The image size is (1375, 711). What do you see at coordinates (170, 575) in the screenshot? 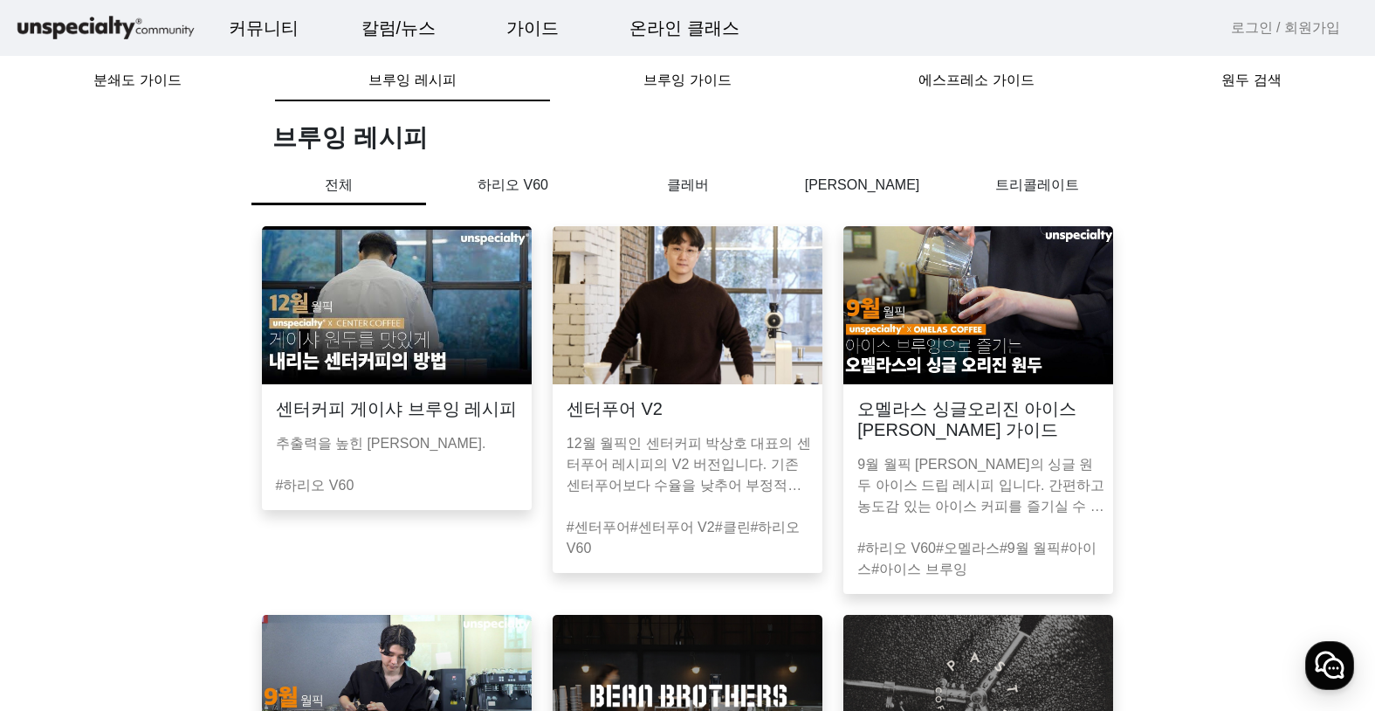
I see `a: 대화` at bounding box center [170, 575].